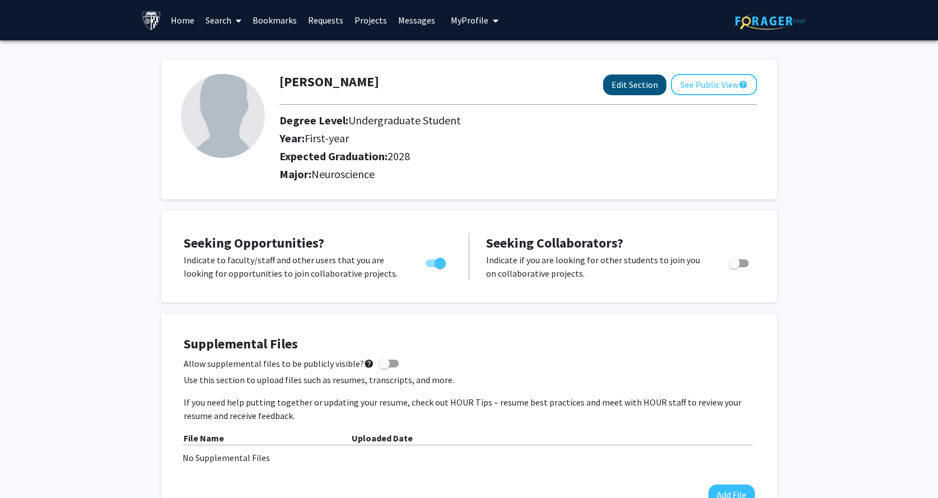  Describe the element at coordinates (325, 20) in the screenshot. I see `a: Requests` at that location.